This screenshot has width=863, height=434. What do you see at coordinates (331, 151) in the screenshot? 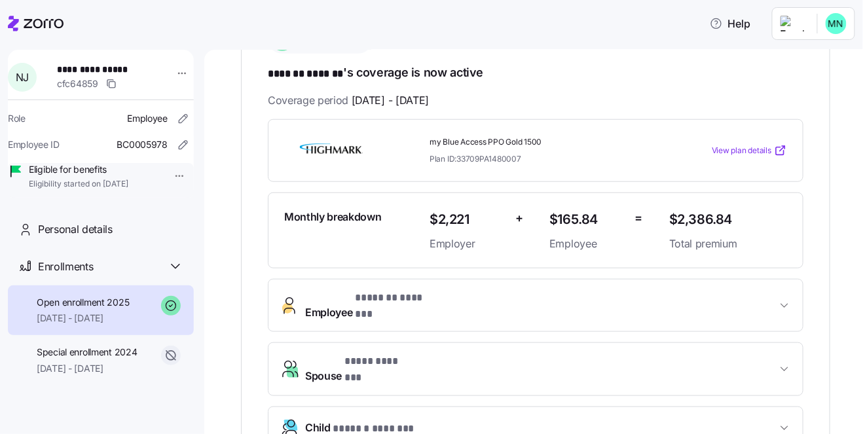
I see `img: Highmark BlueCross BlueShield` at bounding box center [331, 151].